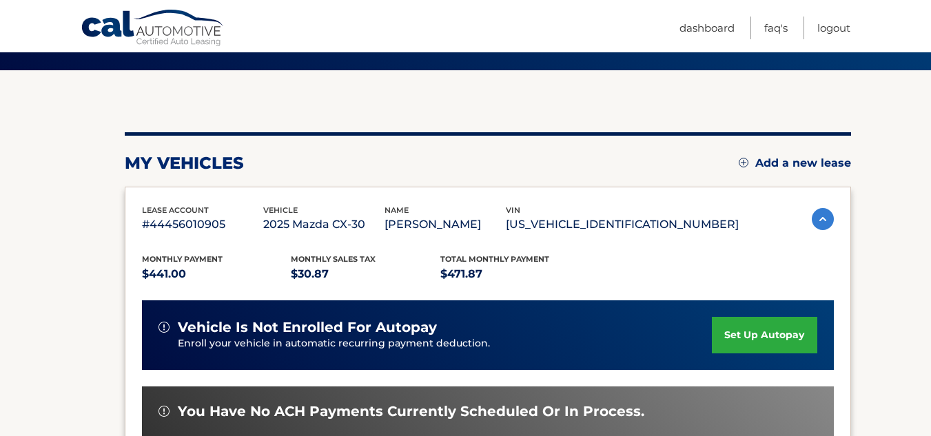 The width and height of the screenshot is (931, 436). Describe the element at coordinates (823, 219) in the screenshot. I see `img: accordion-active.svg` at that location.